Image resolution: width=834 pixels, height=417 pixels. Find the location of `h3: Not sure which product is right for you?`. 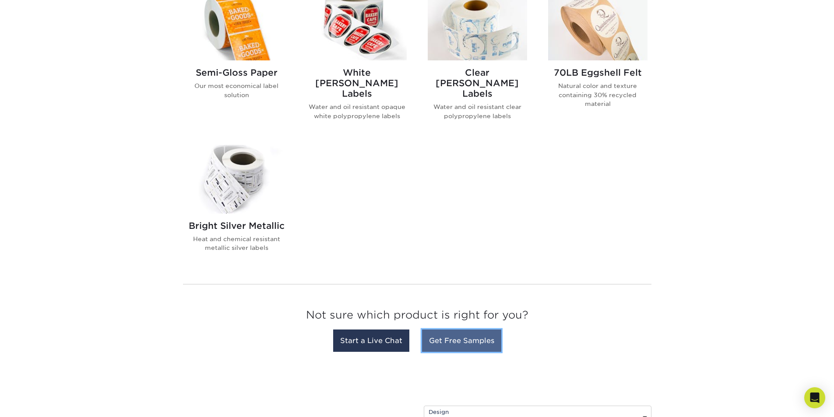

h3: Not sure which product is right for you? is located at coordinates (417, 317).